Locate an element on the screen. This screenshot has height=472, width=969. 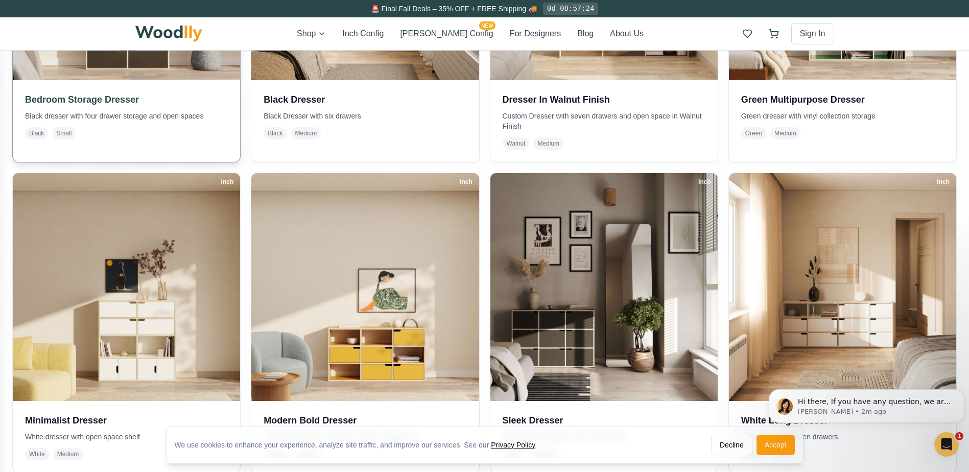
button: Accept is located at coordinates (776, 445).